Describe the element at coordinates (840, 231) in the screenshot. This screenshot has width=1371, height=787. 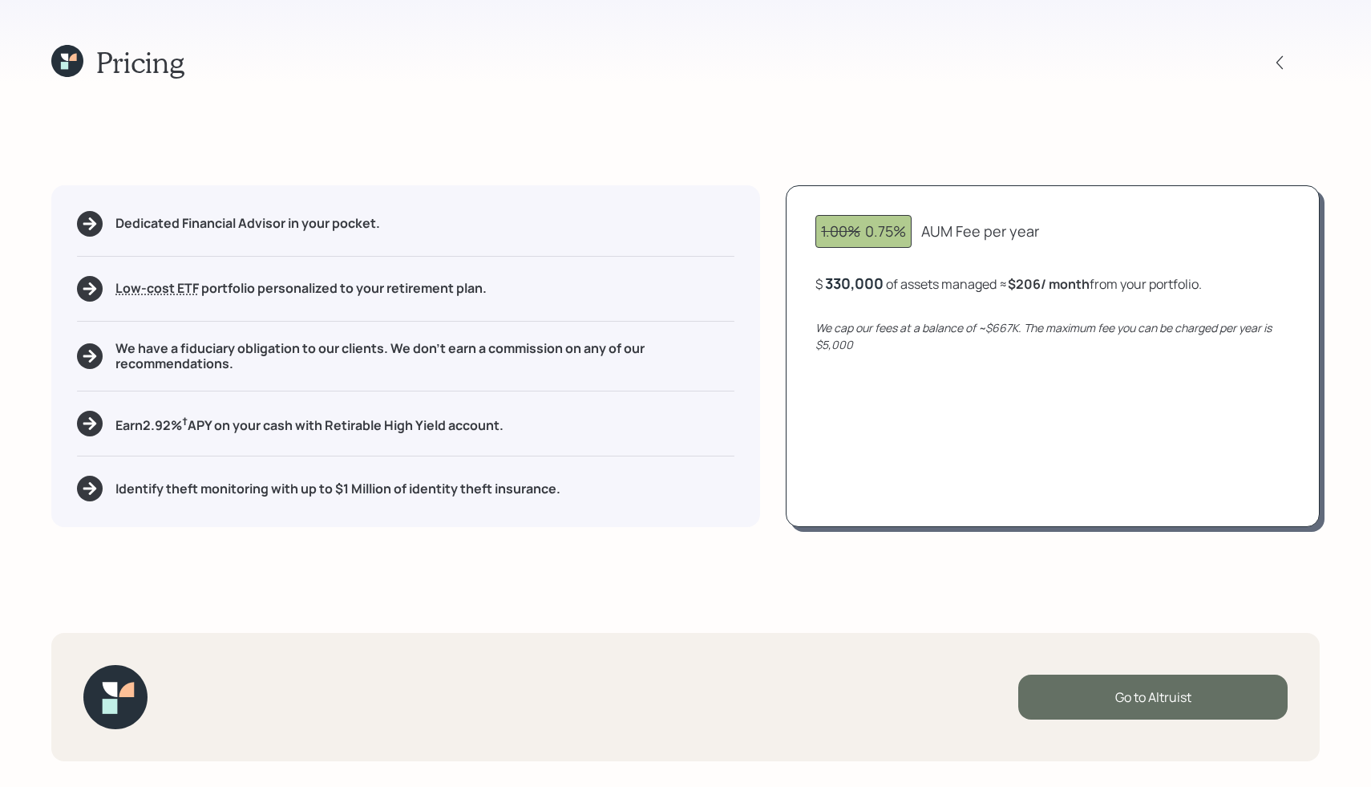
I see `span: 1.00%` at that location.